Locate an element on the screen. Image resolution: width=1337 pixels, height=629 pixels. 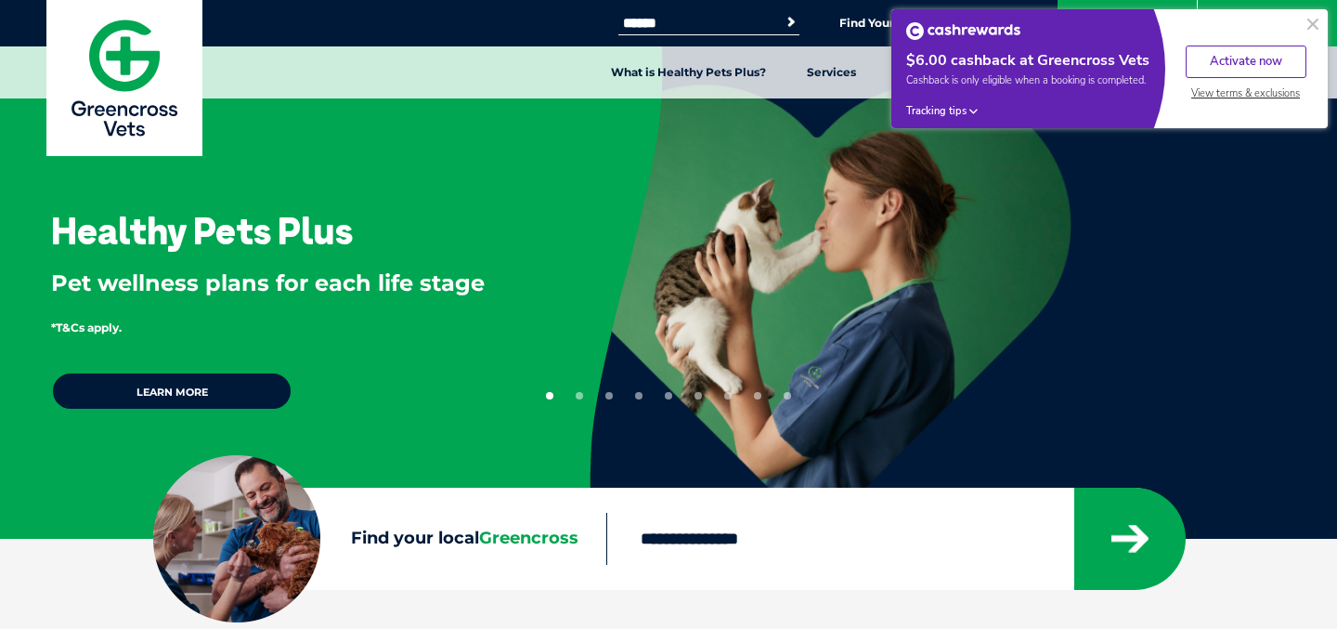
span: *T&Cs apply. is located at coordinates (86, 327).